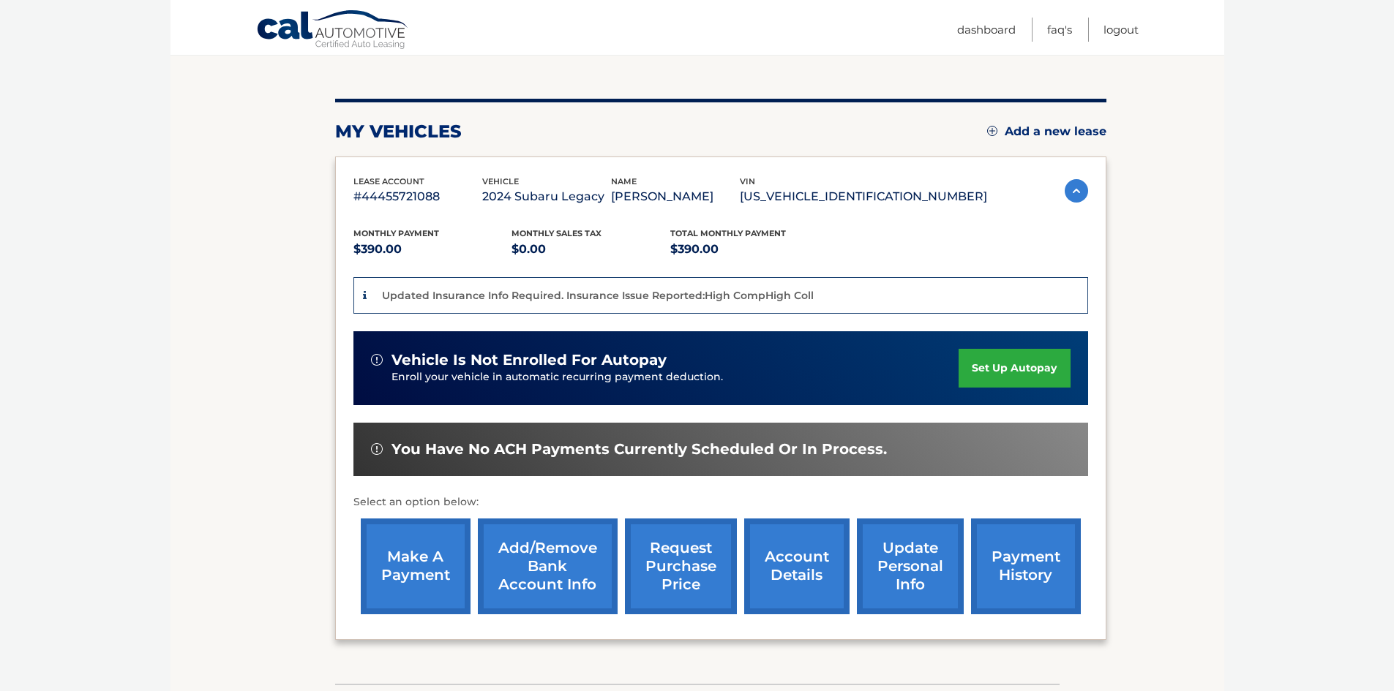 This screenshot has width=1394, height=691. Describe the element at coordinates (992, 131) in the screenshot. I see `img: add.svg` at that location.